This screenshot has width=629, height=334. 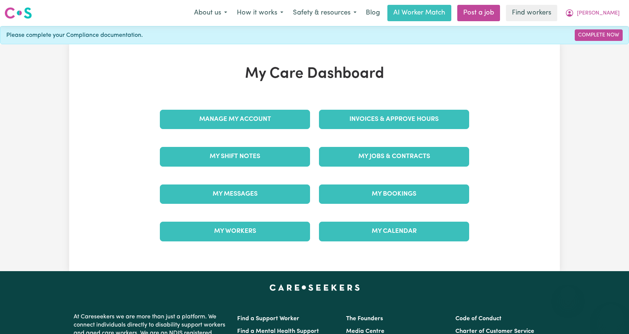 I want to click on a: Complete Now, so click(x=599, y=35).